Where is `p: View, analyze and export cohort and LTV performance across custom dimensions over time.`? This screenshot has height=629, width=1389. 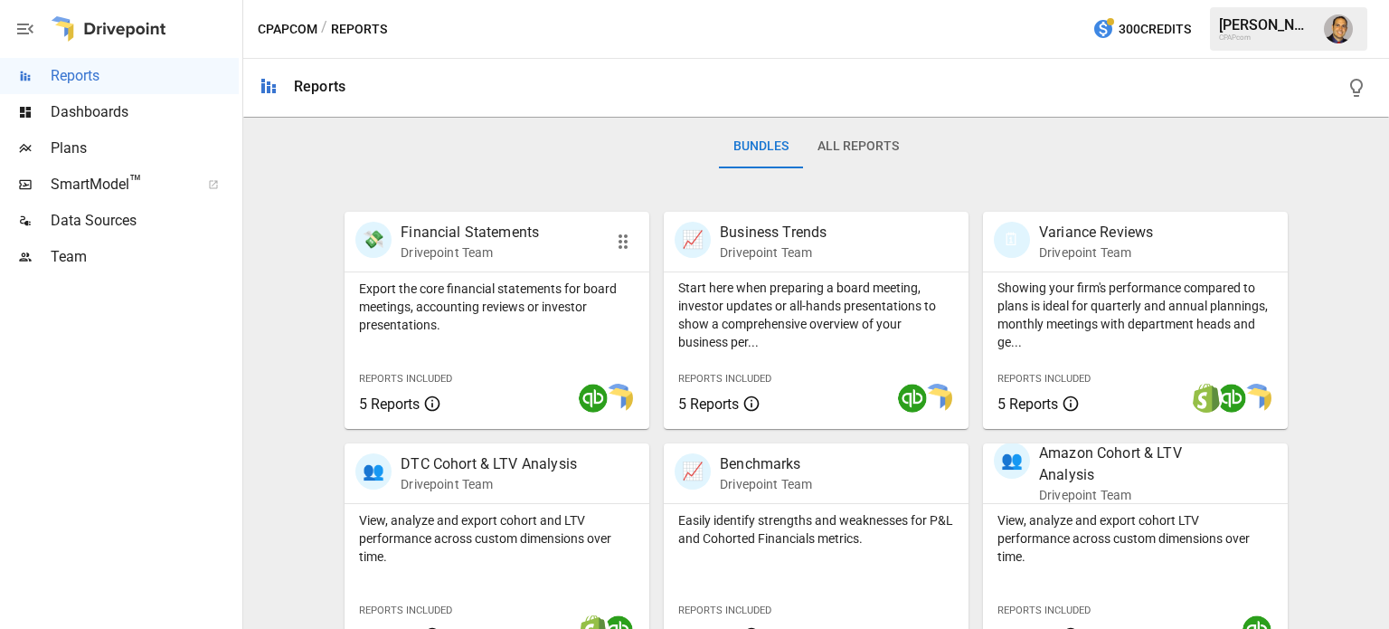 p: View, analyze and export cohort and LTV performance across custom dimensions over time. is located at coordinates (497, 538).